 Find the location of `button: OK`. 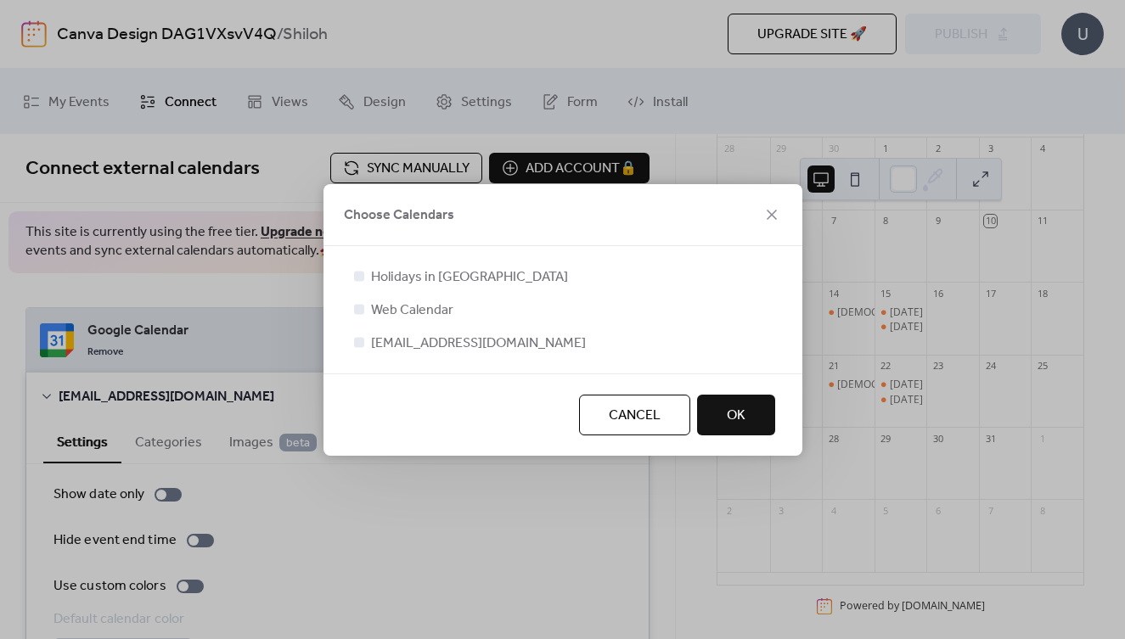

button: OK is located at coordinates (736, 415).